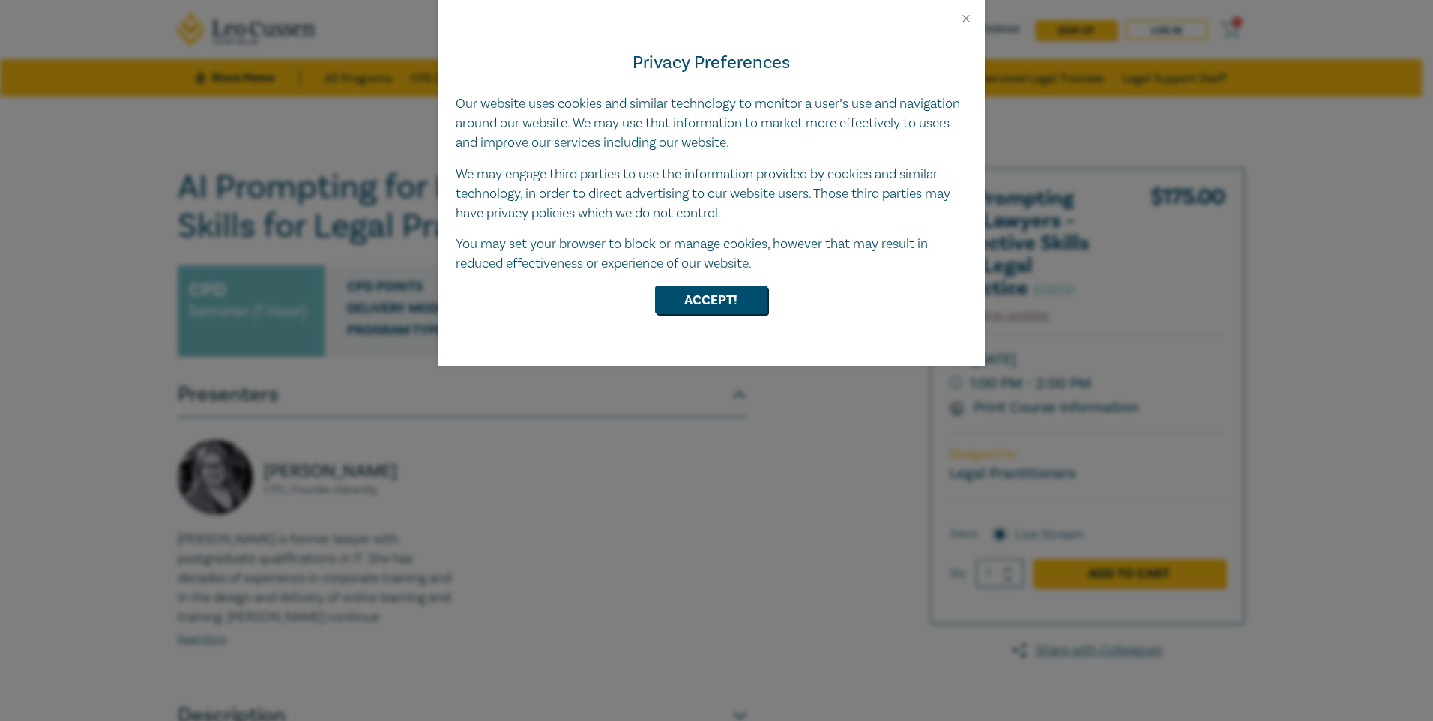 This screenshot has width=1433, height=721. Describe the element at coordinates (966, 19) in the screenshot. I see `button: Close` at that location.